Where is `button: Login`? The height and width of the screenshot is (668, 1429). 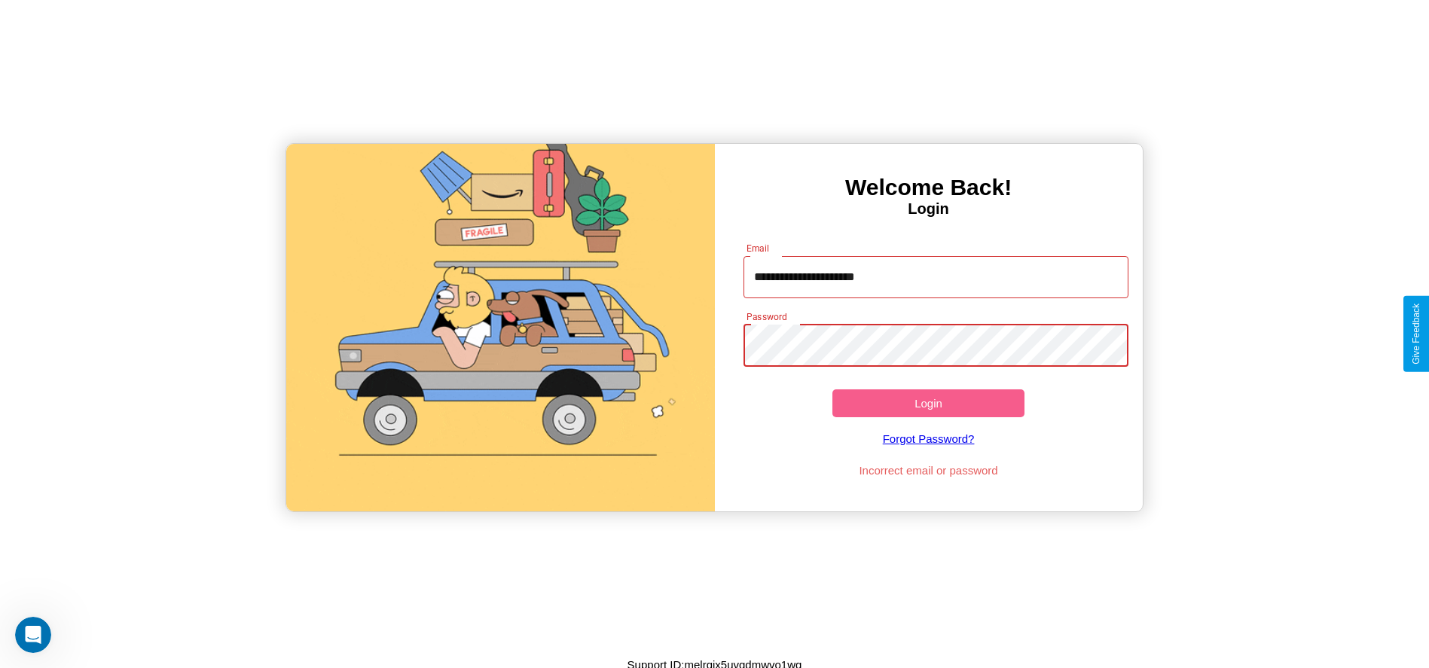 button: Login is located at coordinates (929, 403).